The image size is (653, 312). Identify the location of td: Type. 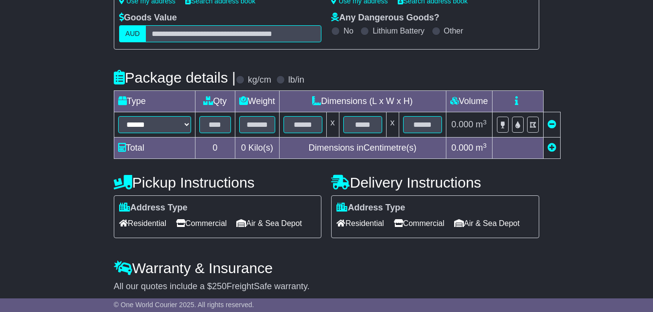
(154, 102).